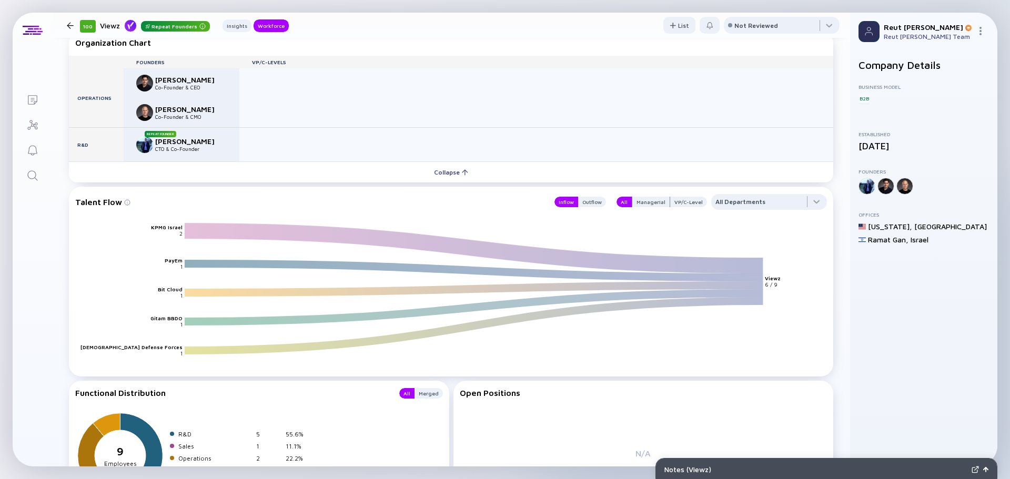  I want to click on tspan: 9, so click(120, 452).